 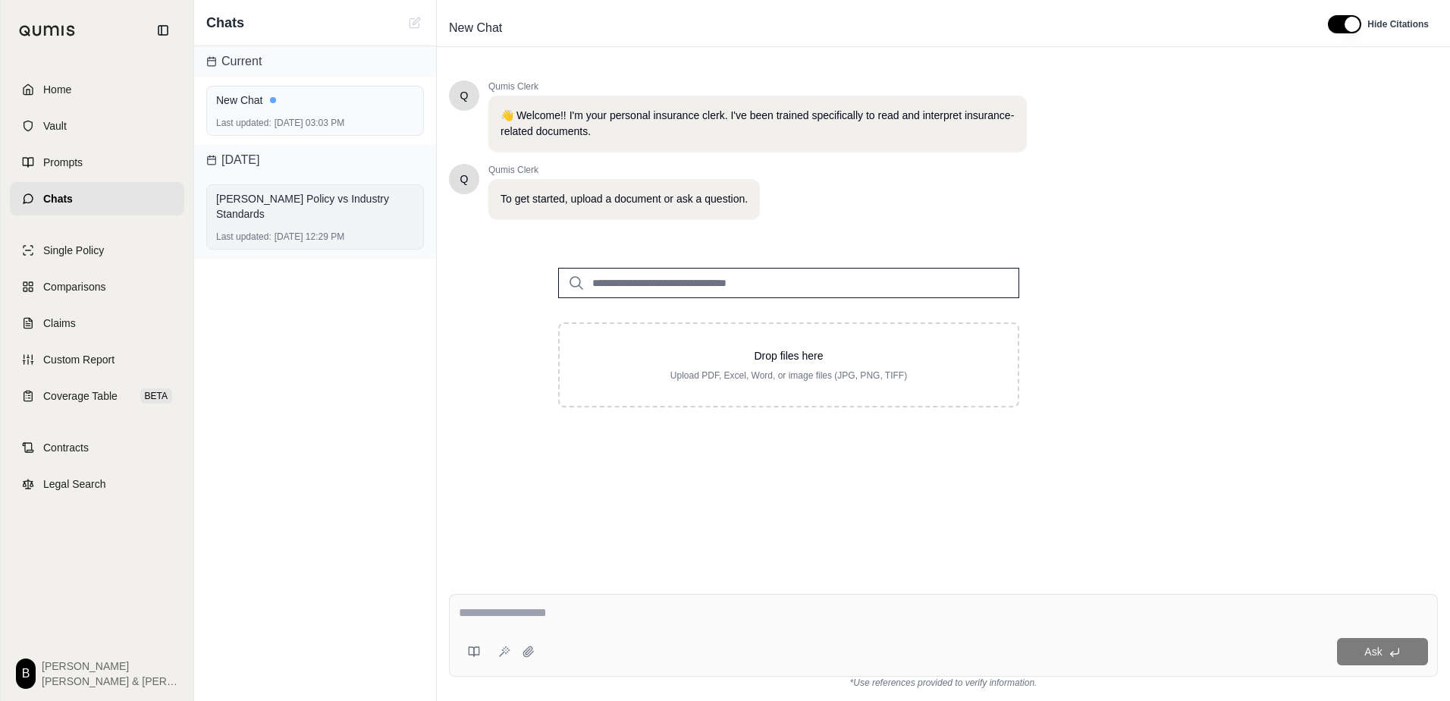 What do you see at coordinates (74, 484) in the screenshot?
I see `span: Legal Search` at bounding box center [74, 484].